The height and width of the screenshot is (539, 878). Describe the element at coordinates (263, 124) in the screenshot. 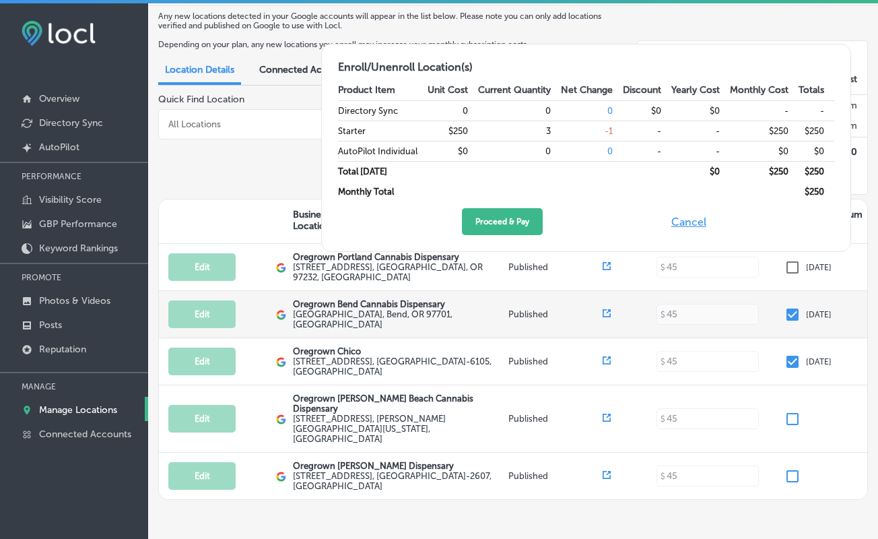

I see `input: All Locations` at that location.